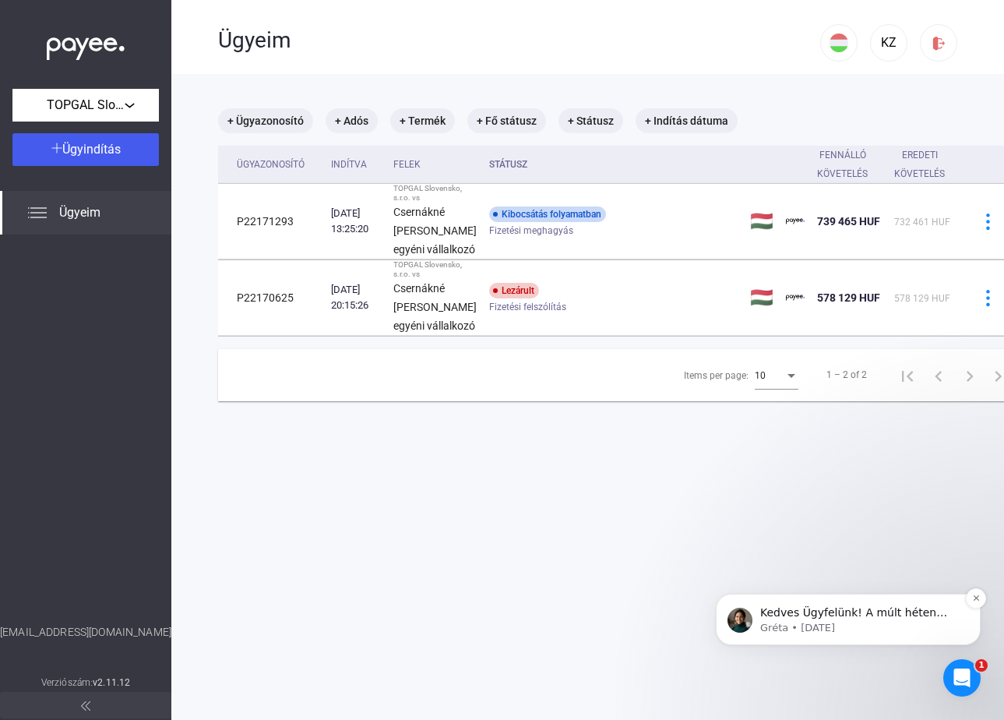  I want to click on img: HU, so click(839, 43).